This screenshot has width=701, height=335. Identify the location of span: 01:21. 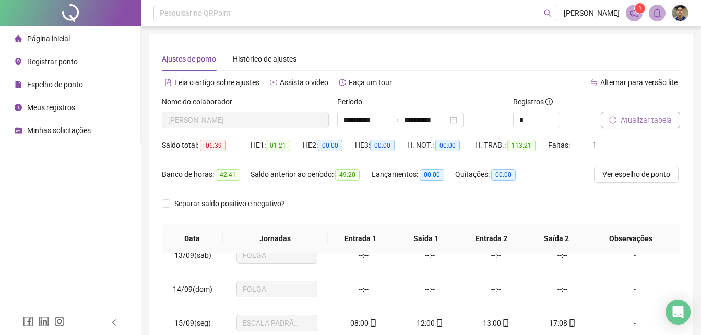
(278, 146).